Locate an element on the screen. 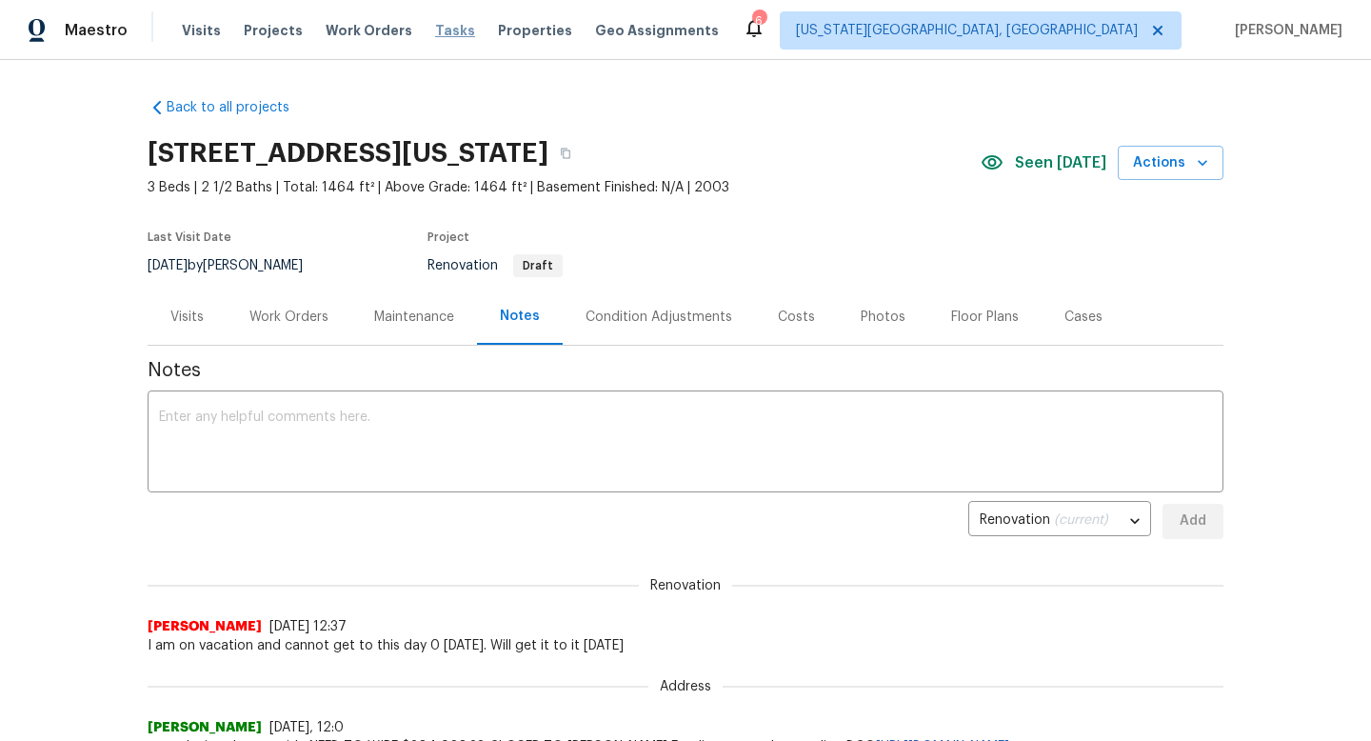 The image size is (1371, 741). span: Work Orders is located at coordinates (369, 30).